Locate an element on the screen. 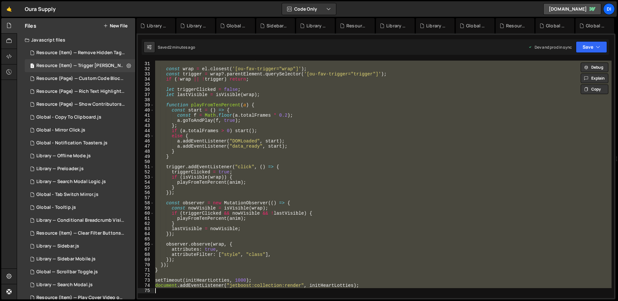  div: 14937/44597.js is located at coordinates (81, 91).